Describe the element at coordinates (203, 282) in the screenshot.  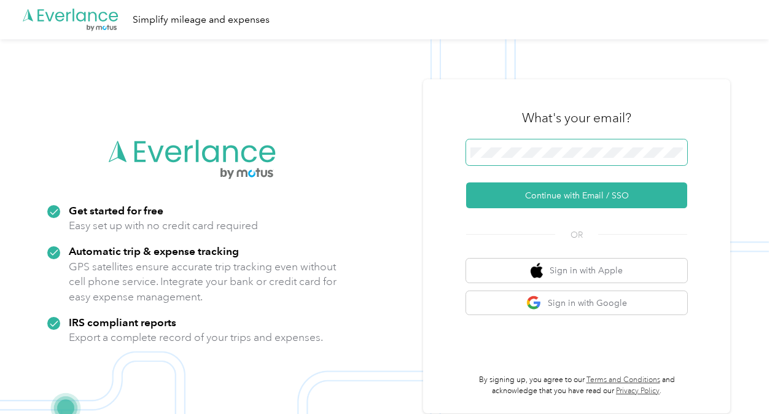
I see `p: GPS satellites ensure accurate trip tracking even without cell phone service. Integrate your bank...` at that location.